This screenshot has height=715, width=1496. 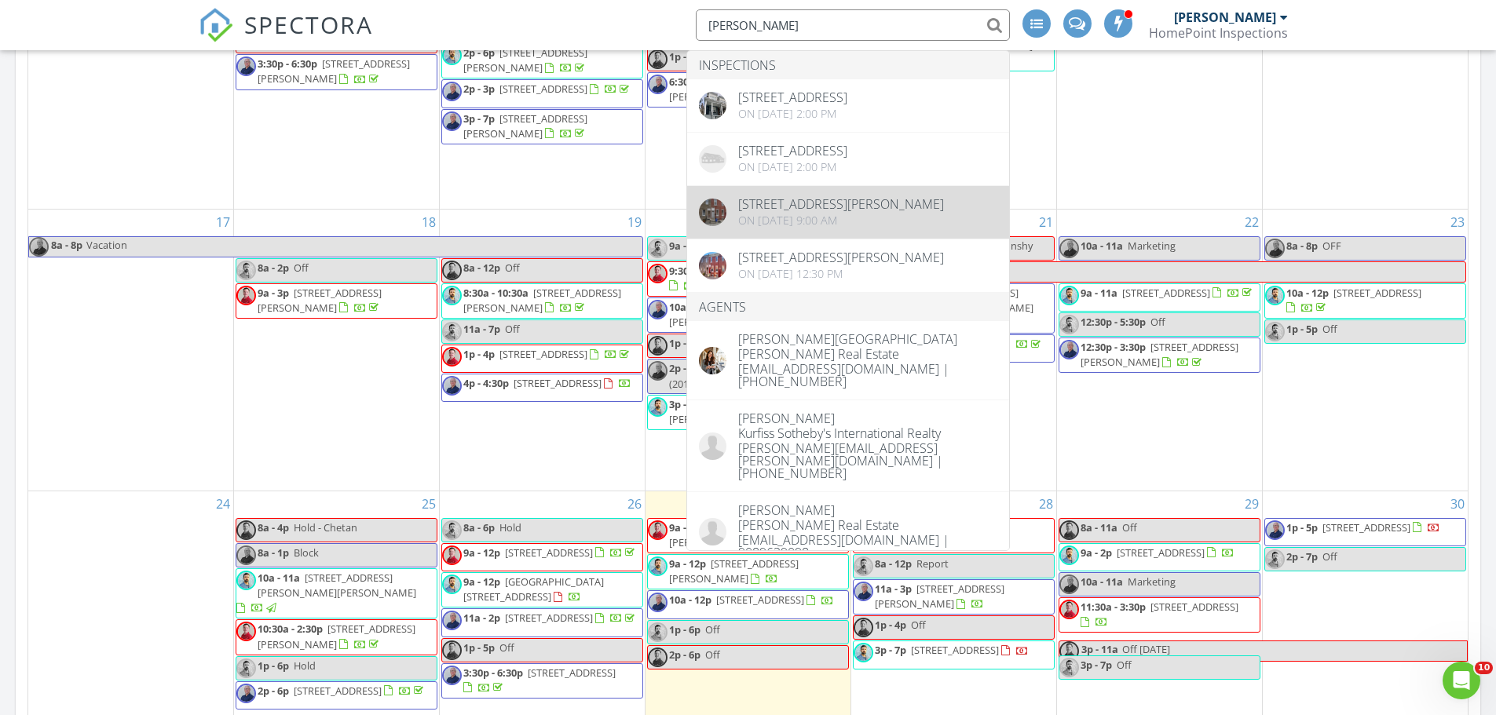 I want to click on a: Go to August 28, 2025, so click(x=1046, y=504).